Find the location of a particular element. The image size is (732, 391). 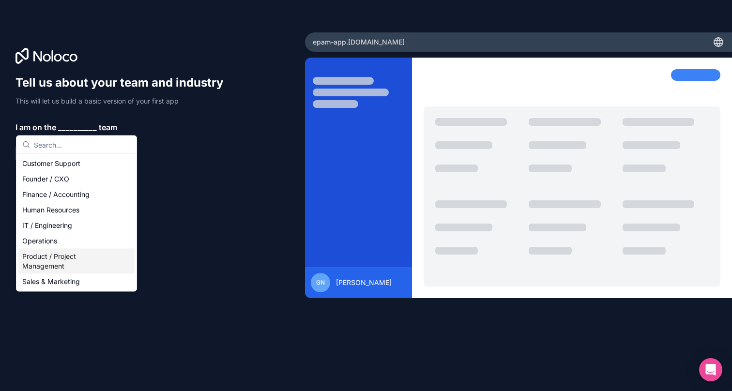

span: GN is located at coordinates (321, 283).